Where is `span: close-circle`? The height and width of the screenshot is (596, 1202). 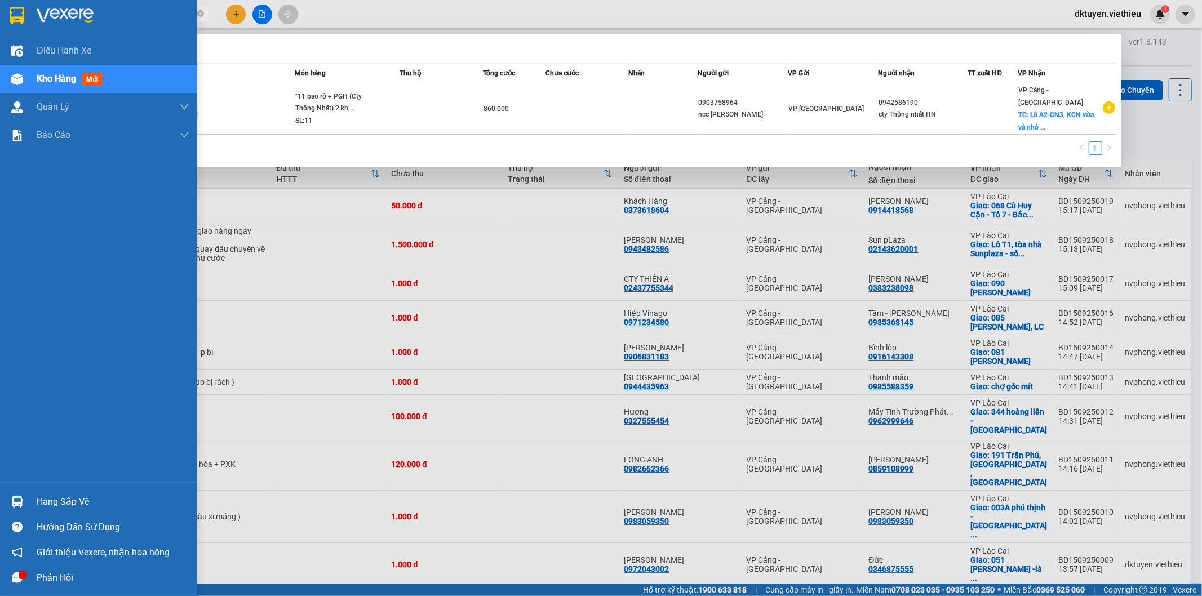
span: close-circle is located at coordinates (201, 14).